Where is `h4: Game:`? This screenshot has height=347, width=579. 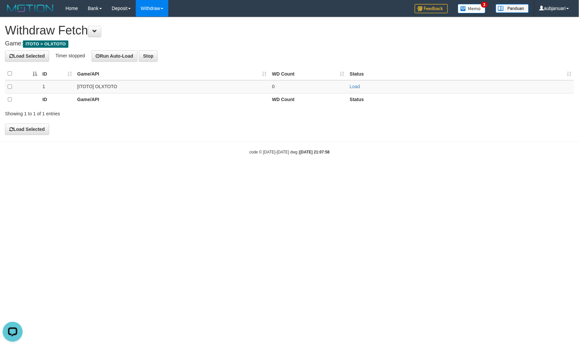 h4: Game: is located at coordinates (289, 44).